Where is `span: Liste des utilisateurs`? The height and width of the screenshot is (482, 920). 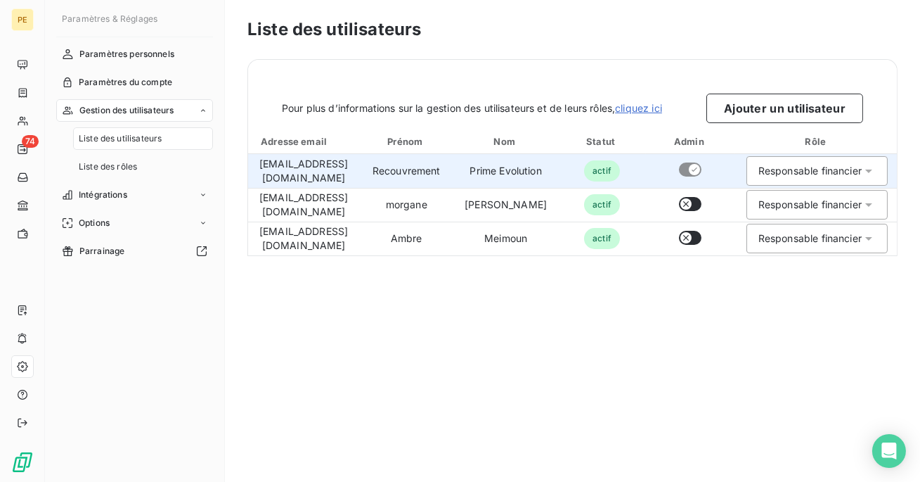
span: Liste des utilisateurs is located at coordinates (120, 138).